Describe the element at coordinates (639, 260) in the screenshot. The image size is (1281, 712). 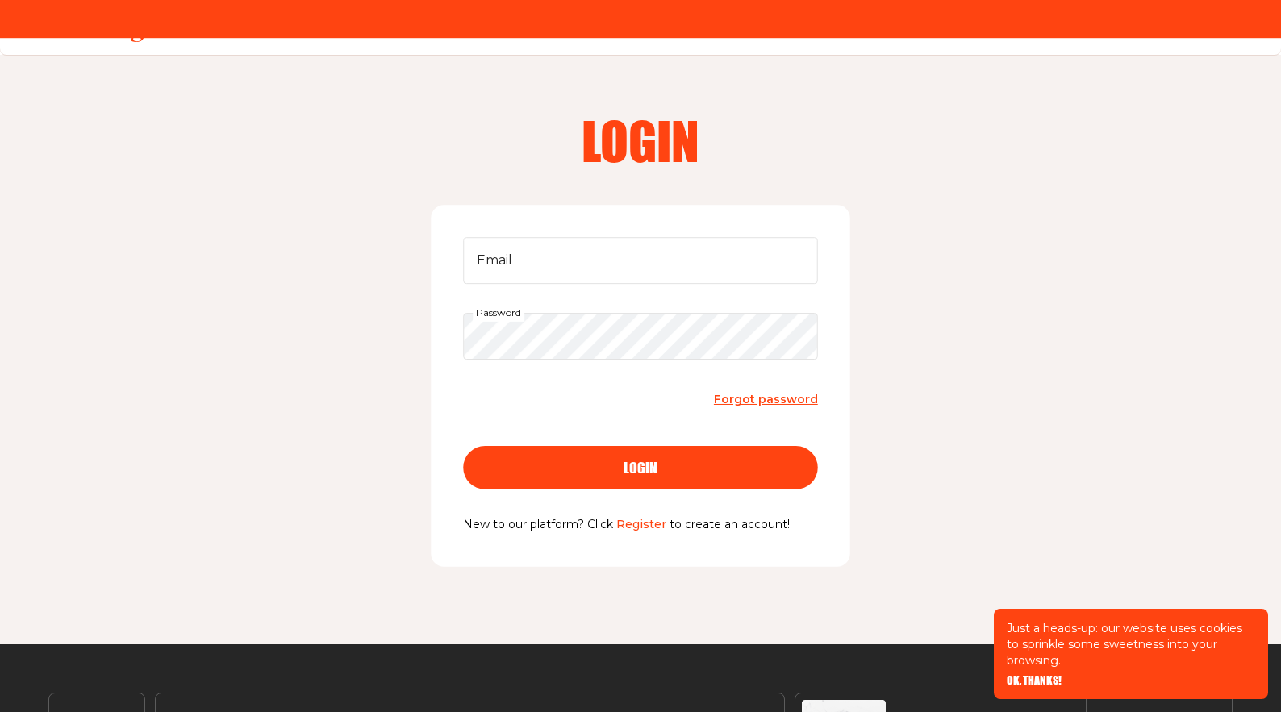
I see `input: Email` at that location.